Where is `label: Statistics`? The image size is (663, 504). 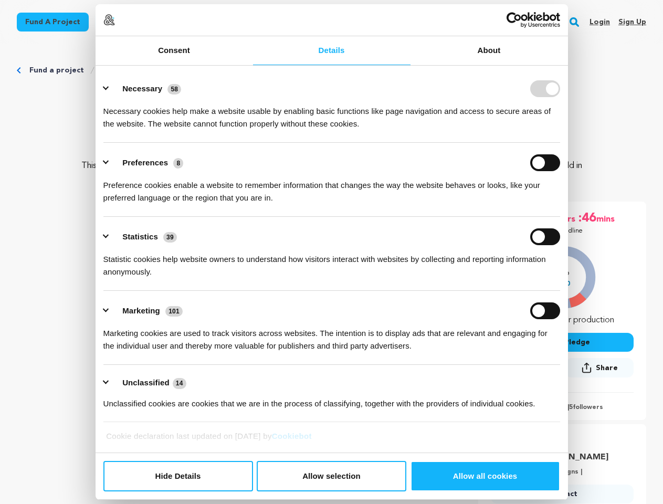 label: Statistics is located at coordinates (140, 236).